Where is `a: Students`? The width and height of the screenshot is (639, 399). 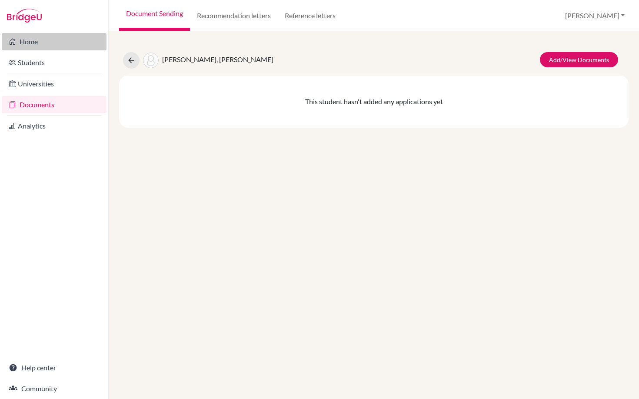 a: Students is located at coordinates (54, 63).